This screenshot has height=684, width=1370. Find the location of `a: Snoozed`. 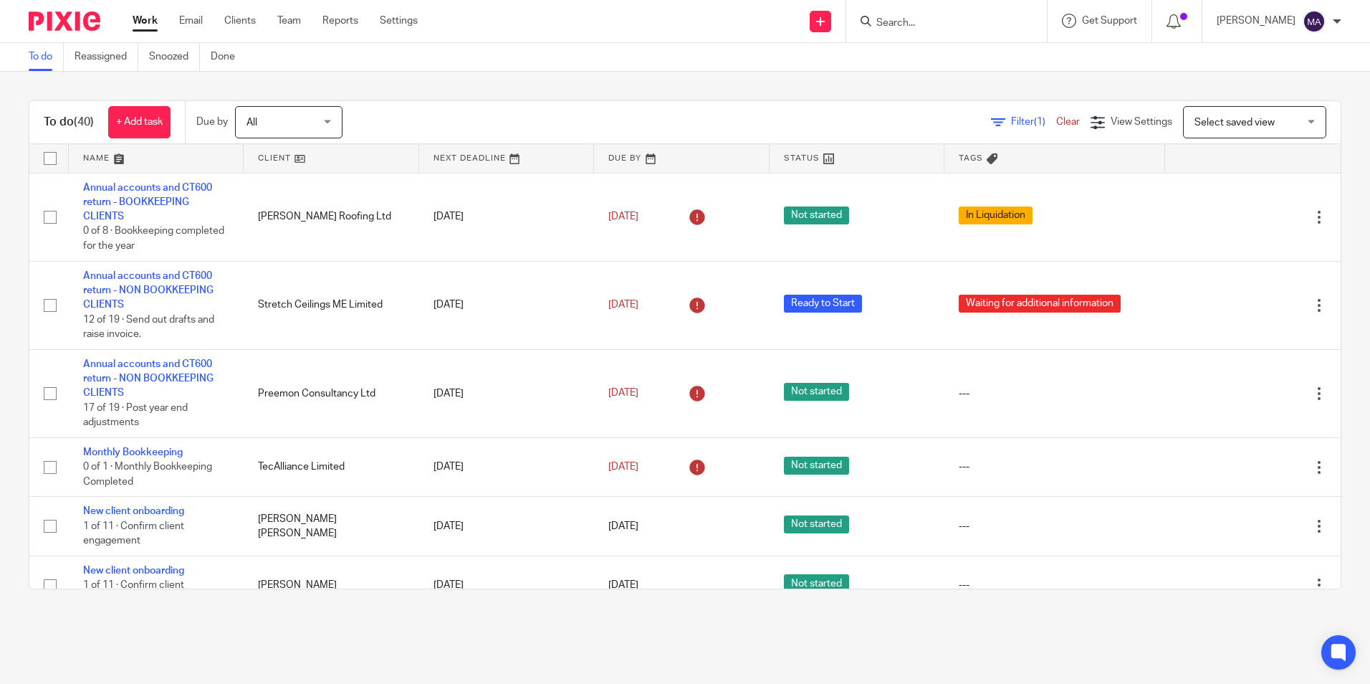

a: Snoozed is located at coordinates (174, 57).